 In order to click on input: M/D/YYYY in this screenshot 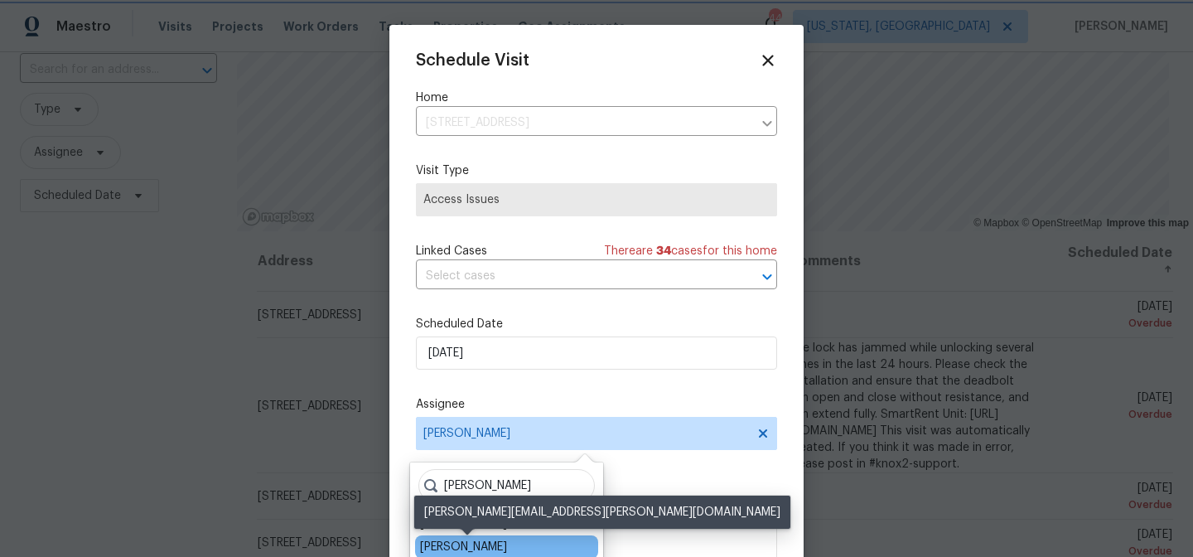, I will do `click(596, 353)`.